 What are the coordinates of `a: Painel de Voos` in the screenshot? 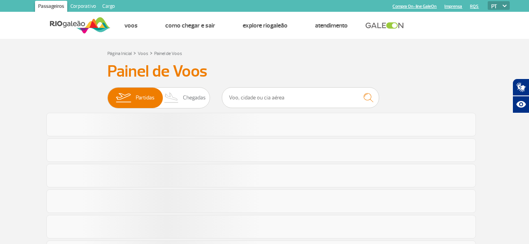 It's located at (168, 53).